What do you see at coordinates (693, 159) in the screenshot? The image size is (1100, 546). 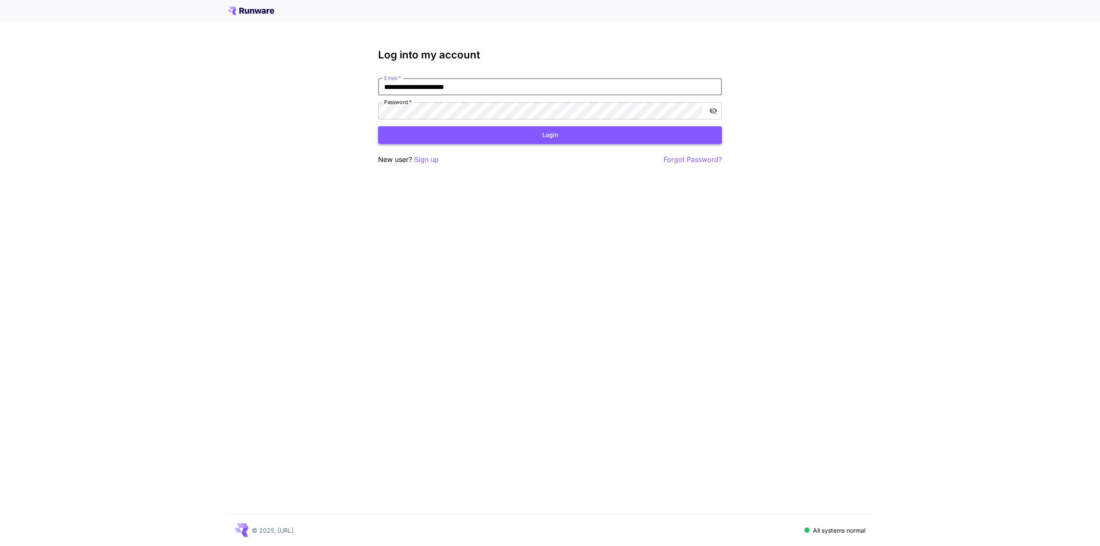 I see `button: Forgot Password?` at bounding box center [693, 159].